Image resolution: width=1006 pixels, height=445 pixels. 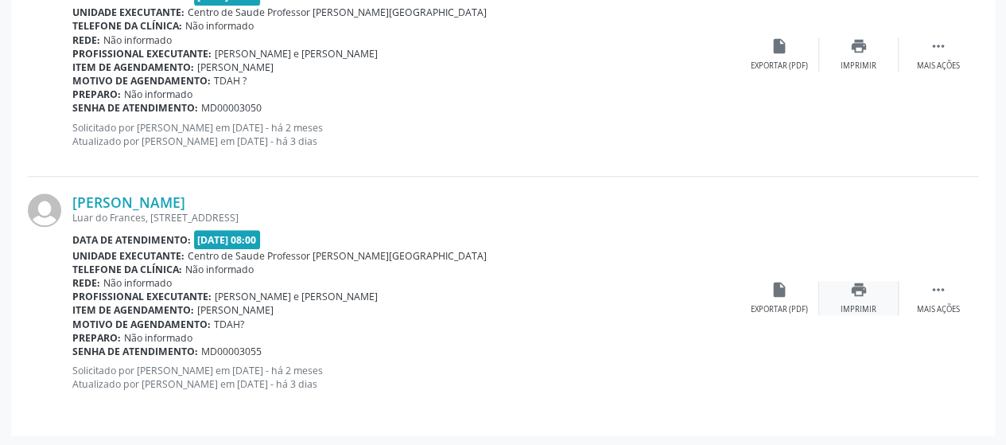 I want to click on b: Data de atendimento:, so click(x=131, y=239).